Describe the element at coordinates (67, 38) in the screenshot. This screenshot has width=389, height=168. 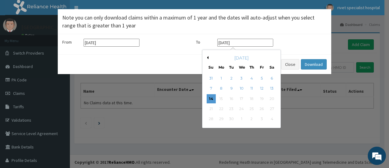
I see `div: Chat with us now` at that location.